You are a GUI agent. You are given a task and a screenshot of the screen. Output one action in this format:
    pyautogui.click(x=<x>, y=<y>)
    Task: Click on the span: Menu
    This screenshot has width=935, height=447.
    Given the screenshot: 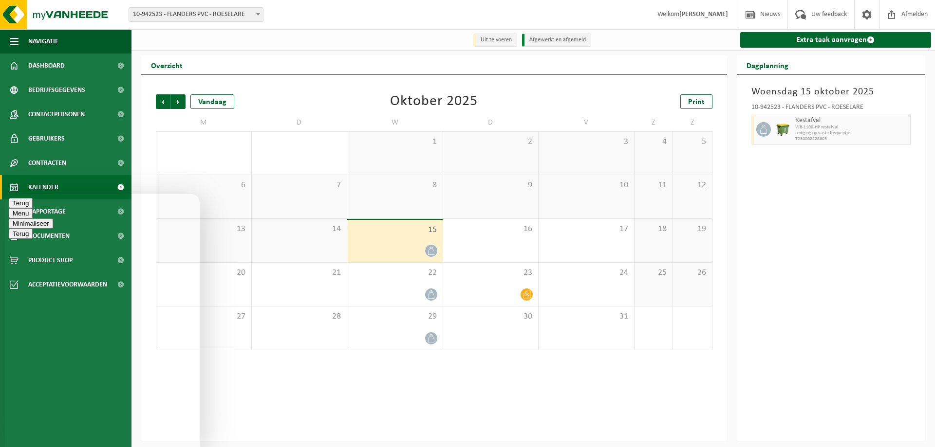 What is the action you would take?
    pyautogui.click(x=16, y=19)
    